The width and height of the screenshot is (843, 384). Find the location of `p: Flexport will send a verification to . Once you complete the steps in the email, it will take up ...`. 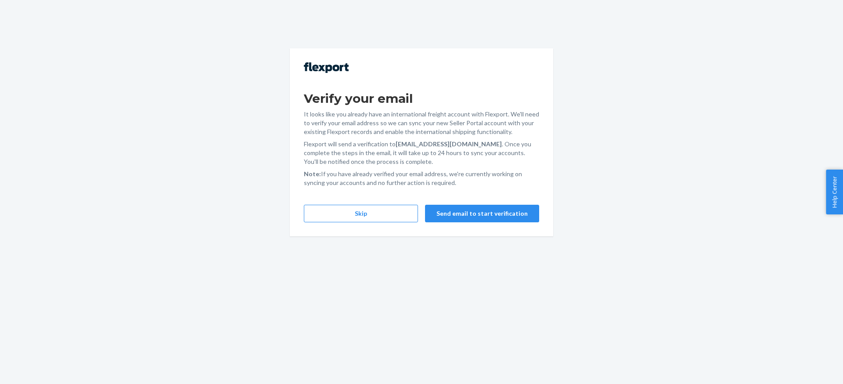

p: Flexport will send a verification to . Once you complete the steps in the email, it will take up ... is located at coordinates (422, 153).